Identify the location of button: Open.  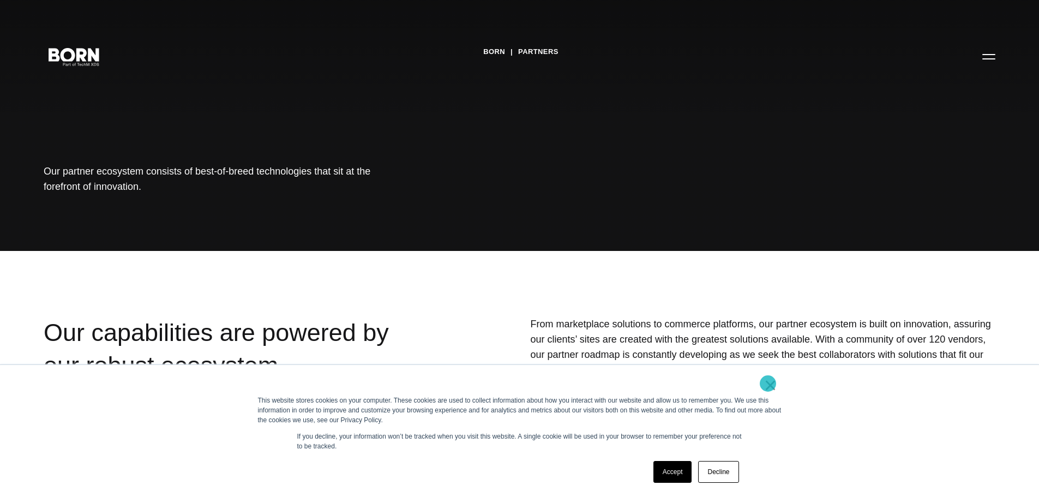
(989, 56).